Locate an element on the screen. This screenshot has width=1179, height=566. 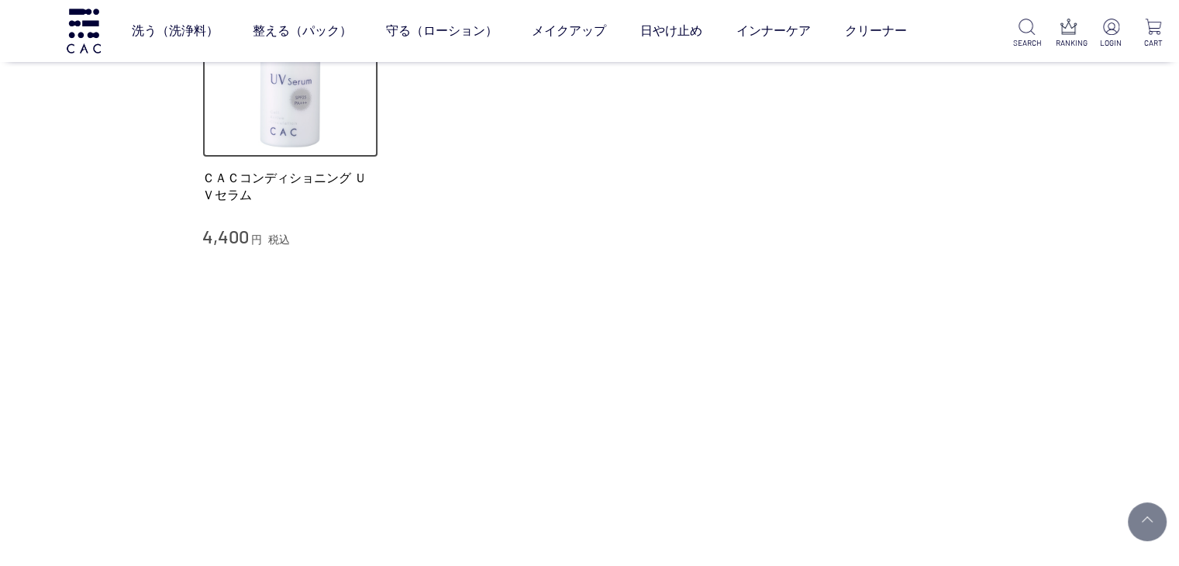
a: 日やけ止め is located at coordinates (671, 31).